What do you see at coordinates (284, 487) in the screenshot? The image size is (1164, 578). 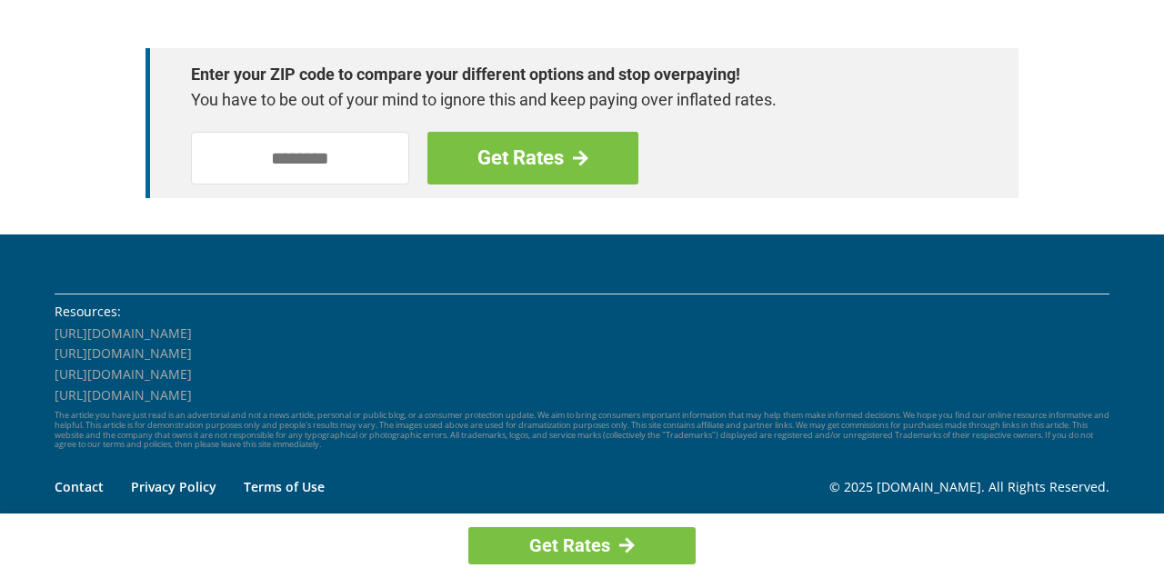 I see `a: Terms of Use` at bounding box center [284, 487].